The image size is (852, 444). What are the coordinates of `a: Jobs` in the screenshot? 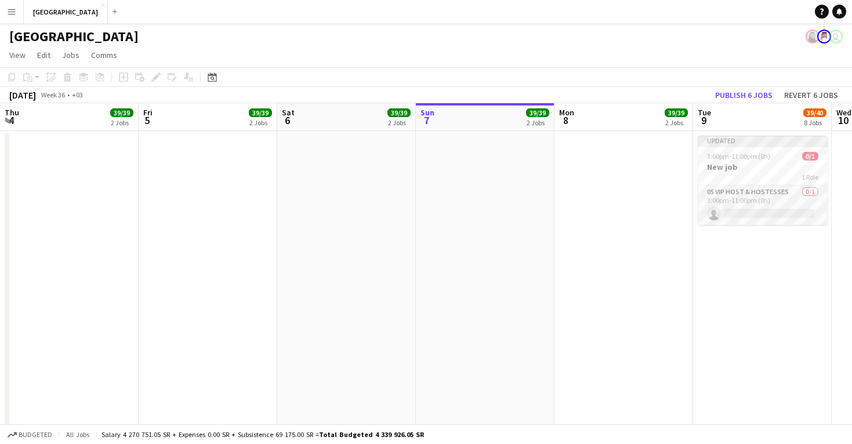 It's located at (71, 55).